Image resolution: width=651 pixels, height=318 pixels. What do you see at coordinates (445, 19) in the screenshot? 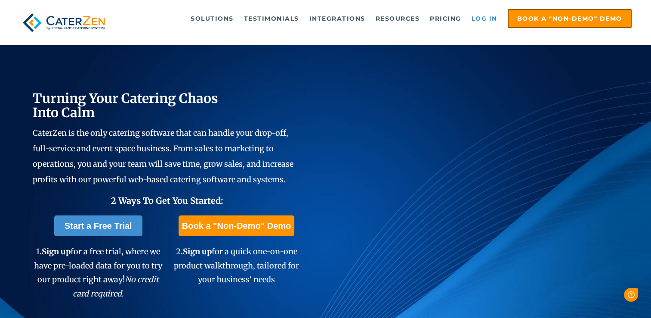
I see `a: Pricing` at bounding box center [445, 19].